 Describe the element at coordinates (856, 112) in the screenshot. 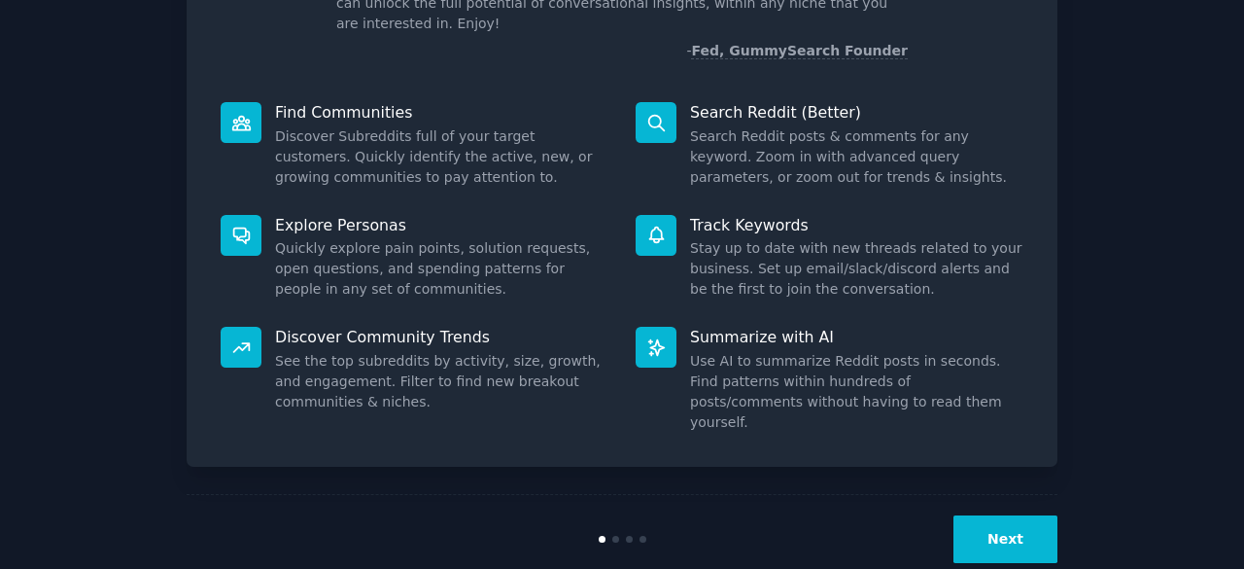

I see `p: Search Reddit (Better)` at that location.